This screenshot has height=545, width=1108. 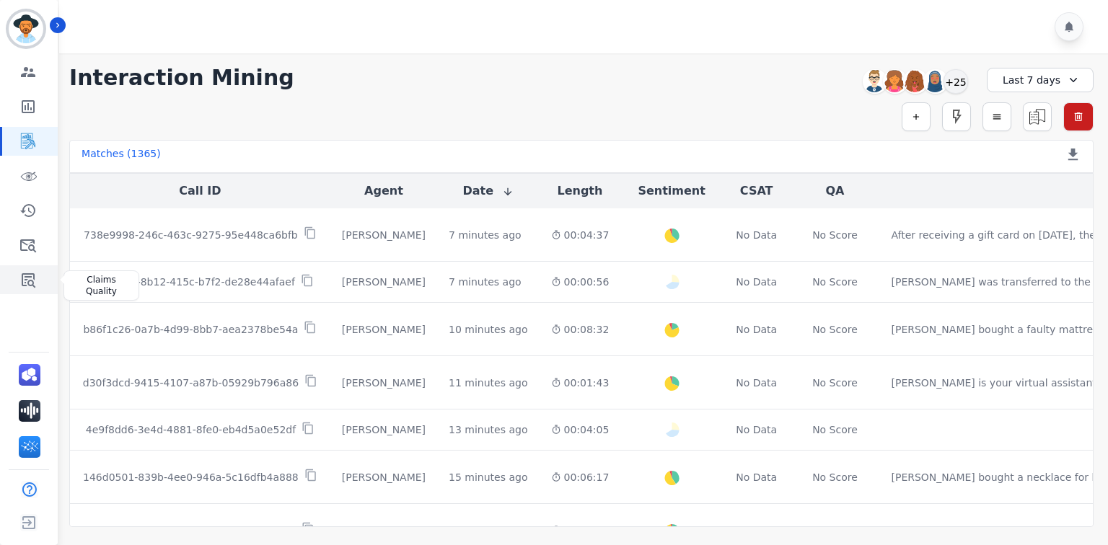 What do you see at coordinates (182, 78) in the screenshot?
I see `h1: Interaction Mining` at bounding box center [182, 78].